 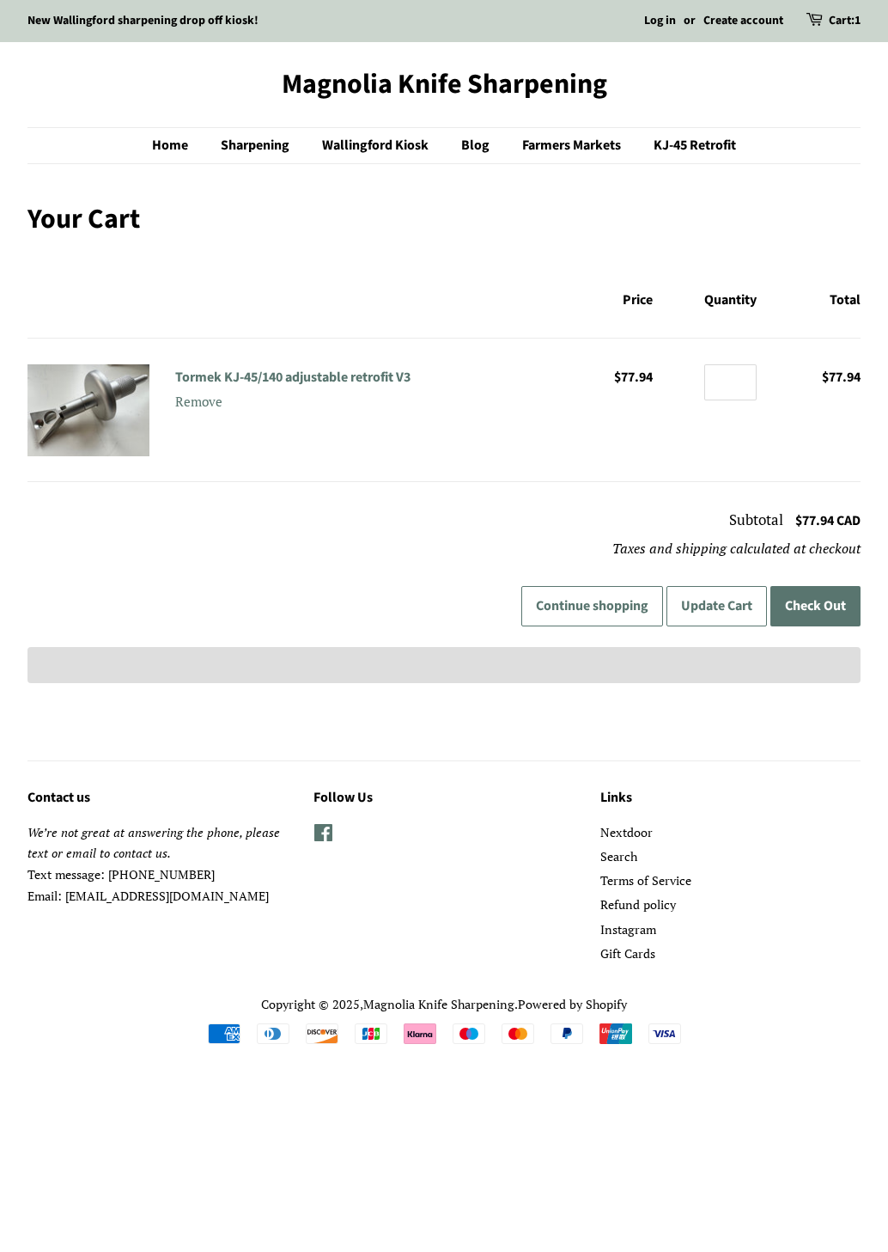 What do you see at coordinates (717, 606) in the screenshot?
I see `button: Update Cart` at bounding box center [717, 606].